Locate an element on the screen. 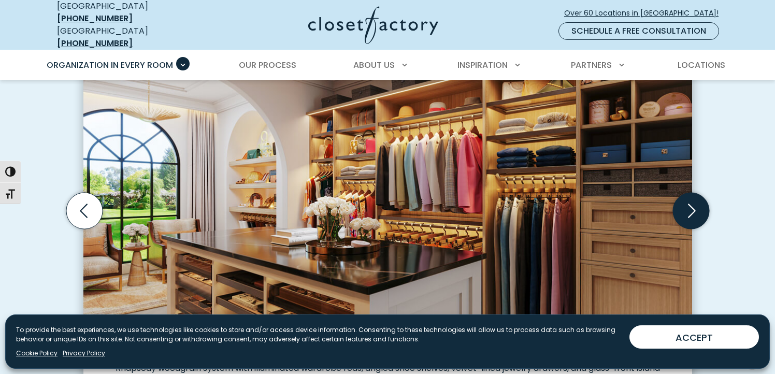 Image resolution: width=775 pixels, height=374 pixels. a: Privacy Policy is located at coordinates (84, 353).